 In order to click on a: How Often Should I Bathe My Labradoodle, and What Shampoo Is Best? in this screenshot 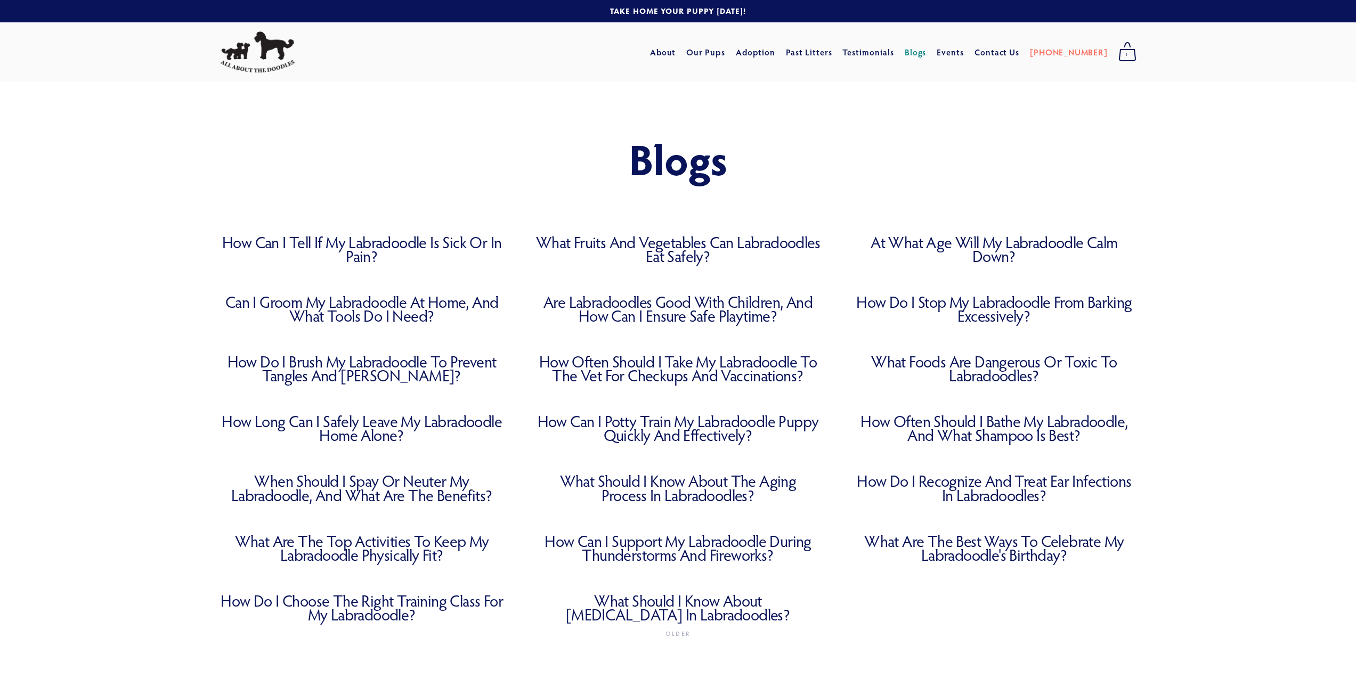, I will do `click(994, 428)`.